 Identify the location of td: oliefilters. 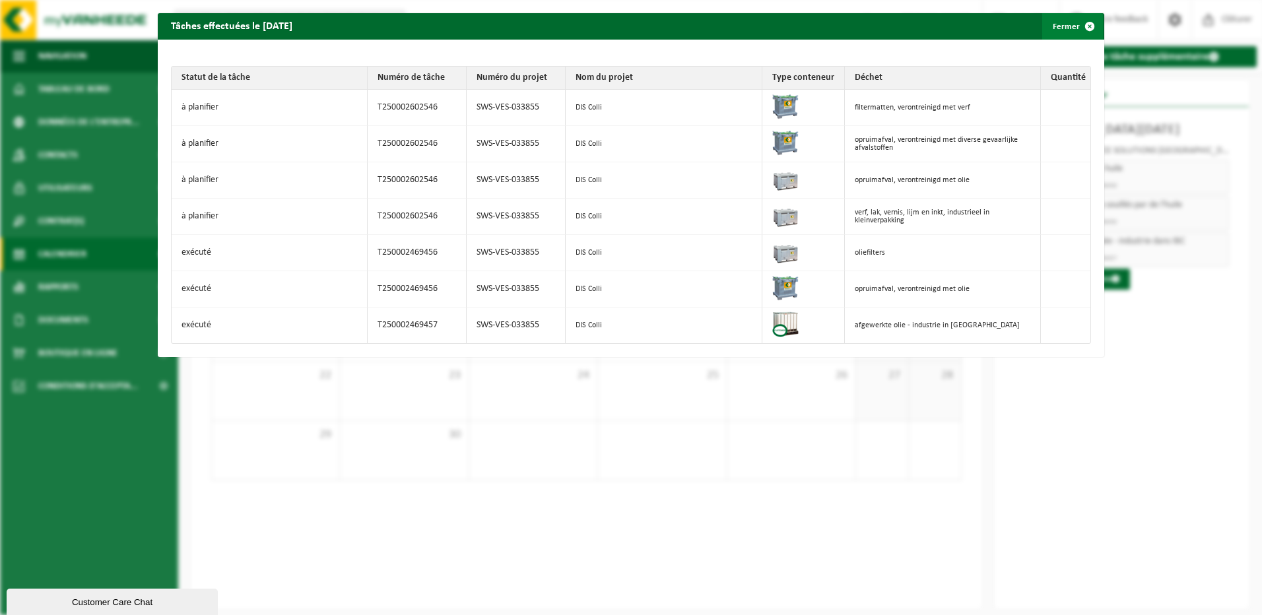
(942, 253).